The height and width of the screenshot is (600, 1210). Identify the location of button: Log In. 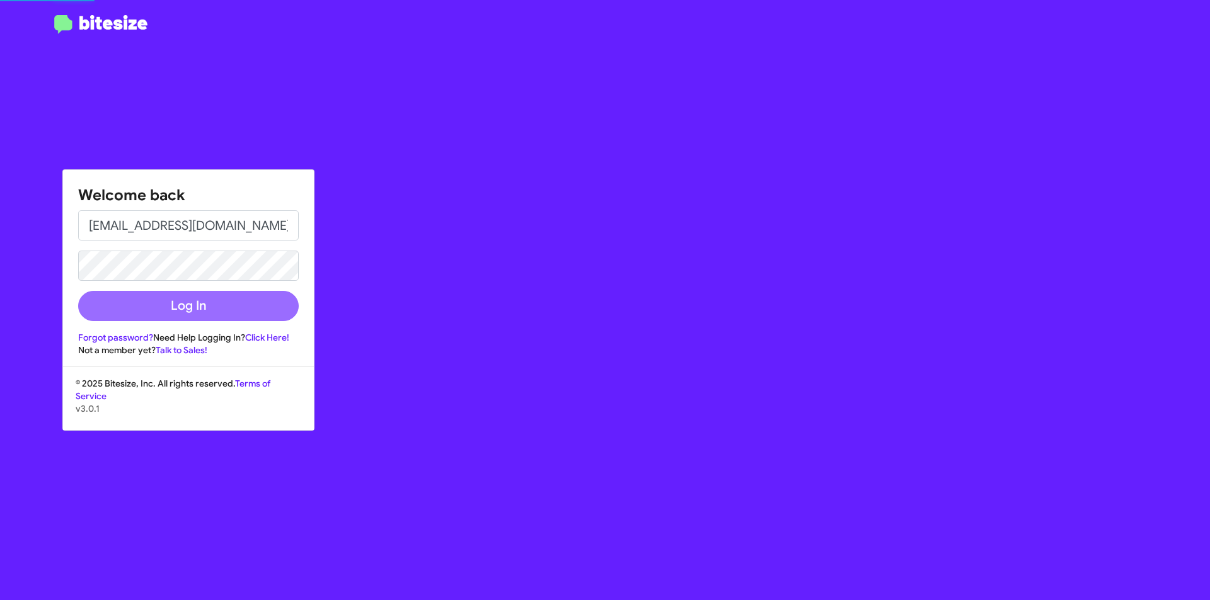
(188, 306).